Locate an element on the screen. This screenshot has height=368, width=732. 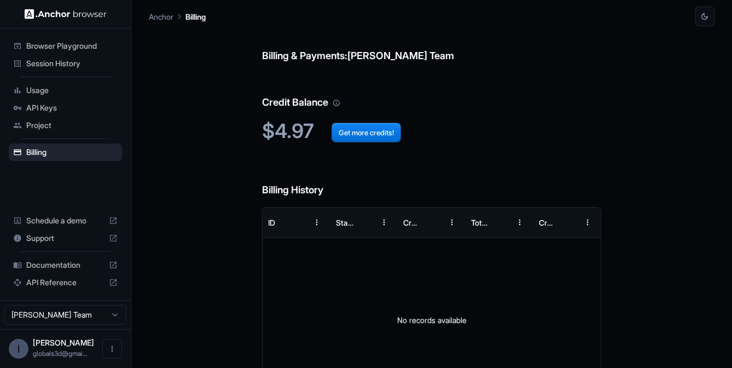
nav: breadcrumb is located at coordinates (177, 16).